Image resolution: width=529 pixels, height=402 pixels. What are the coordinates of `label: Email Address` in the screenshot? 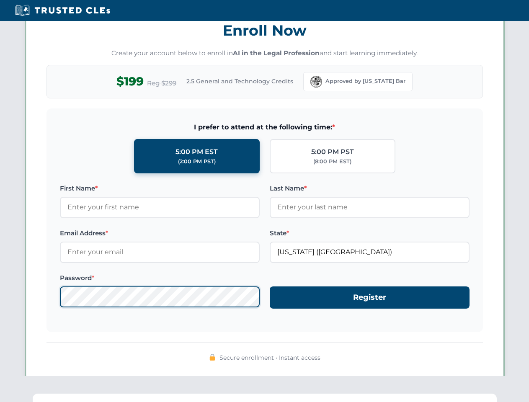 It's located at (159, 233).